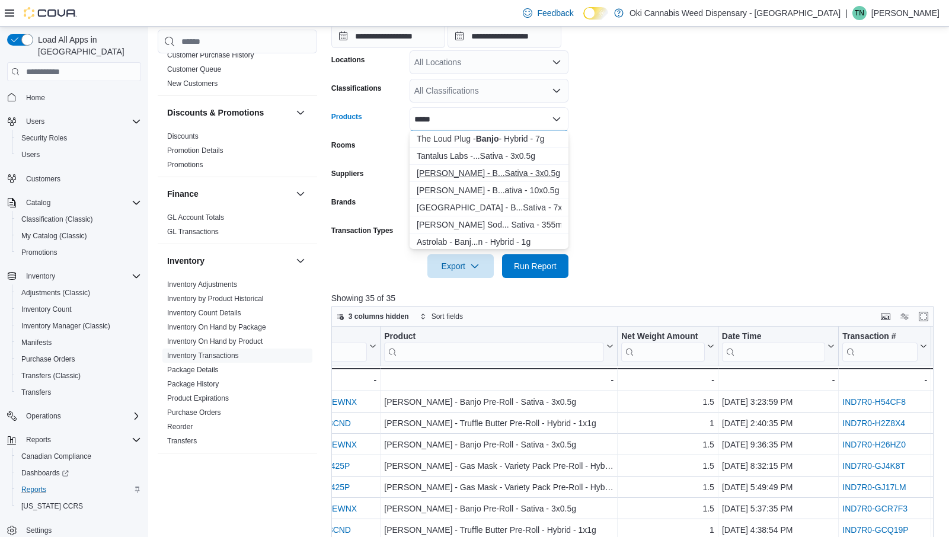 This screenshot has width=949, height=537. Describe the element at coordinates (663, 337) in the screenshot. I see `div: Net Weight Amount` at that location.